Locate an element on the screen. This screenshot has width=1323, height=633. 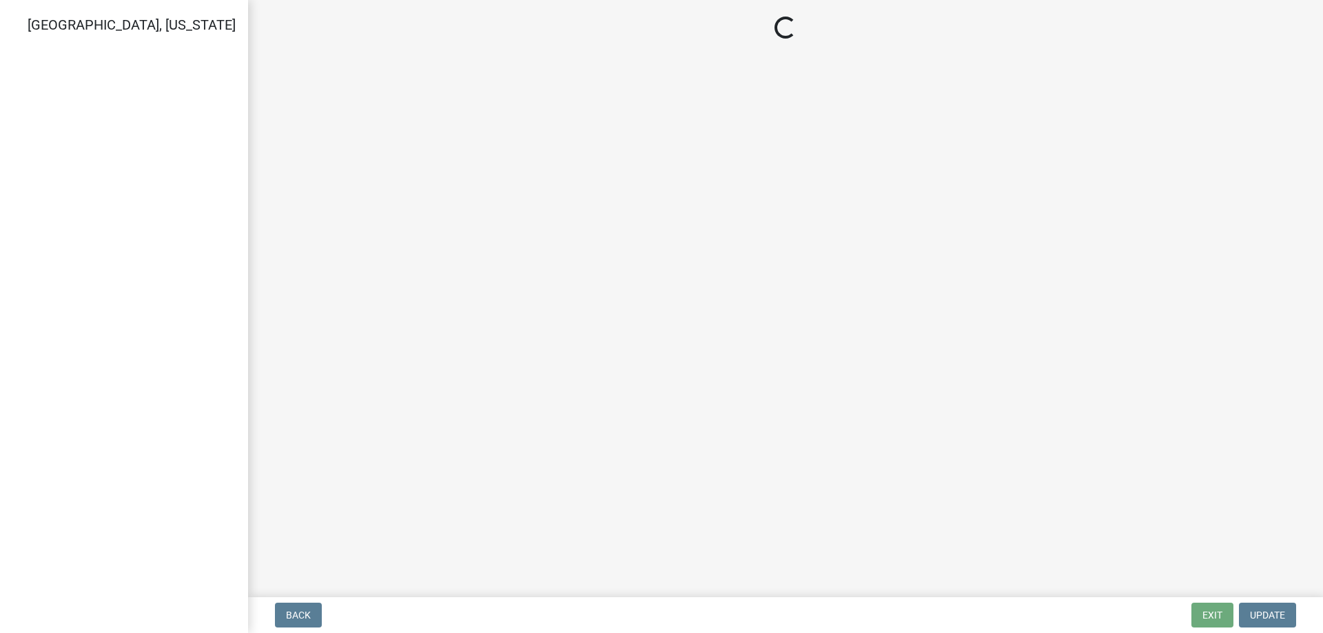
span: Update is located at coordinates (1268, 615).